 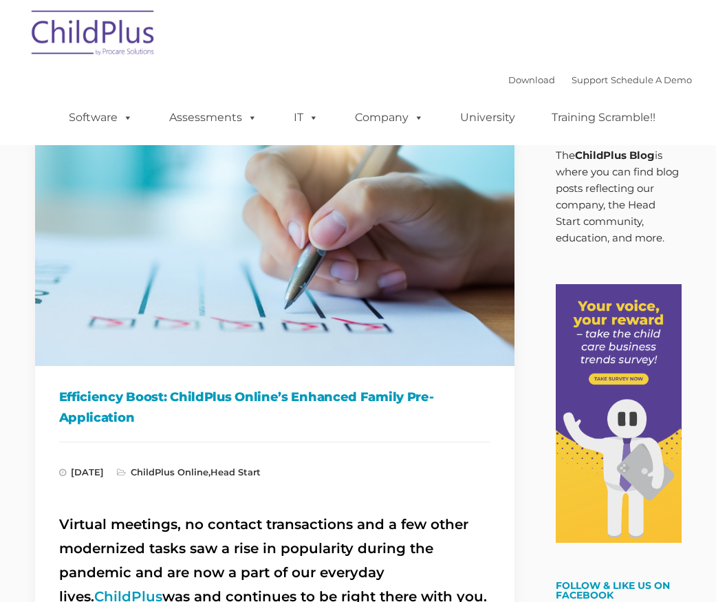 What do you see at coordinates (169, 472) in the screenshot?
I see `a: ChildPlus Online` at bounding box center [169, 472].